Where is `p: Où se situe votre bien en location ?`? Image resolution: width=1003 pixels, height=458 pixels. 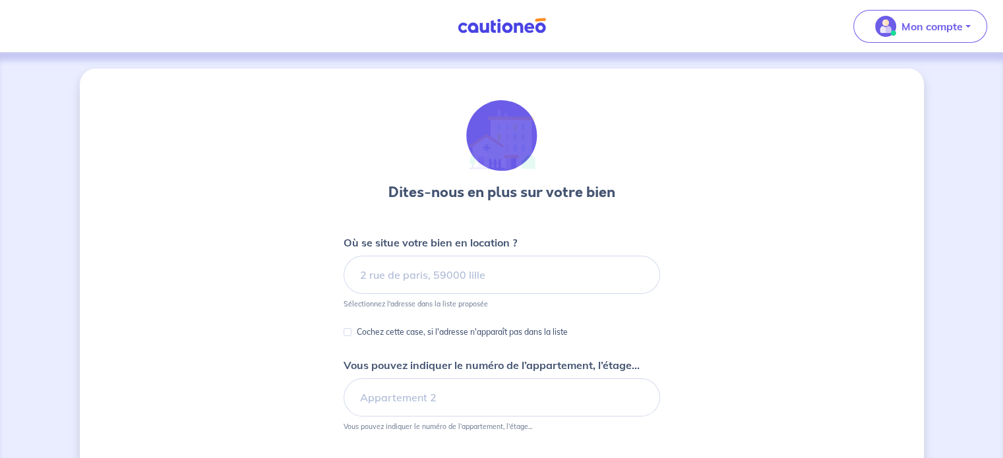 p: Où se situe votre bien en location ? is located at coordinates (430, 243).